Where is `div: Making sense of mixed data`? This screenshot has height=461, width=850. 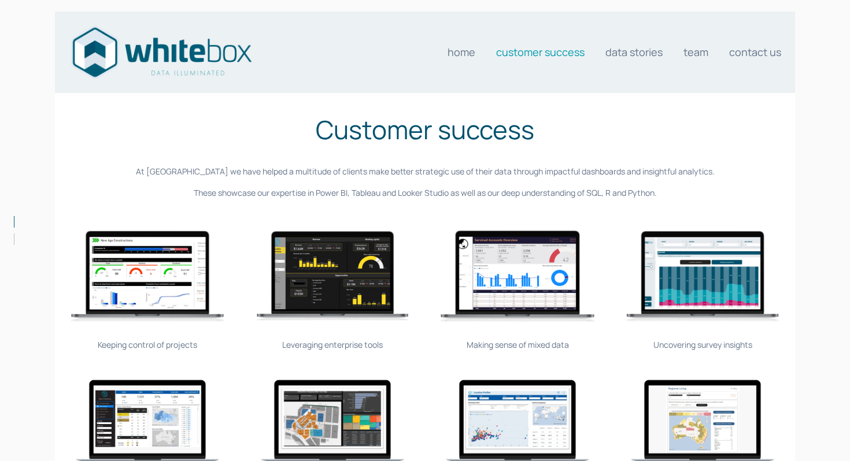
div: Making sense of mixed data is located at coordinates (517, 345).